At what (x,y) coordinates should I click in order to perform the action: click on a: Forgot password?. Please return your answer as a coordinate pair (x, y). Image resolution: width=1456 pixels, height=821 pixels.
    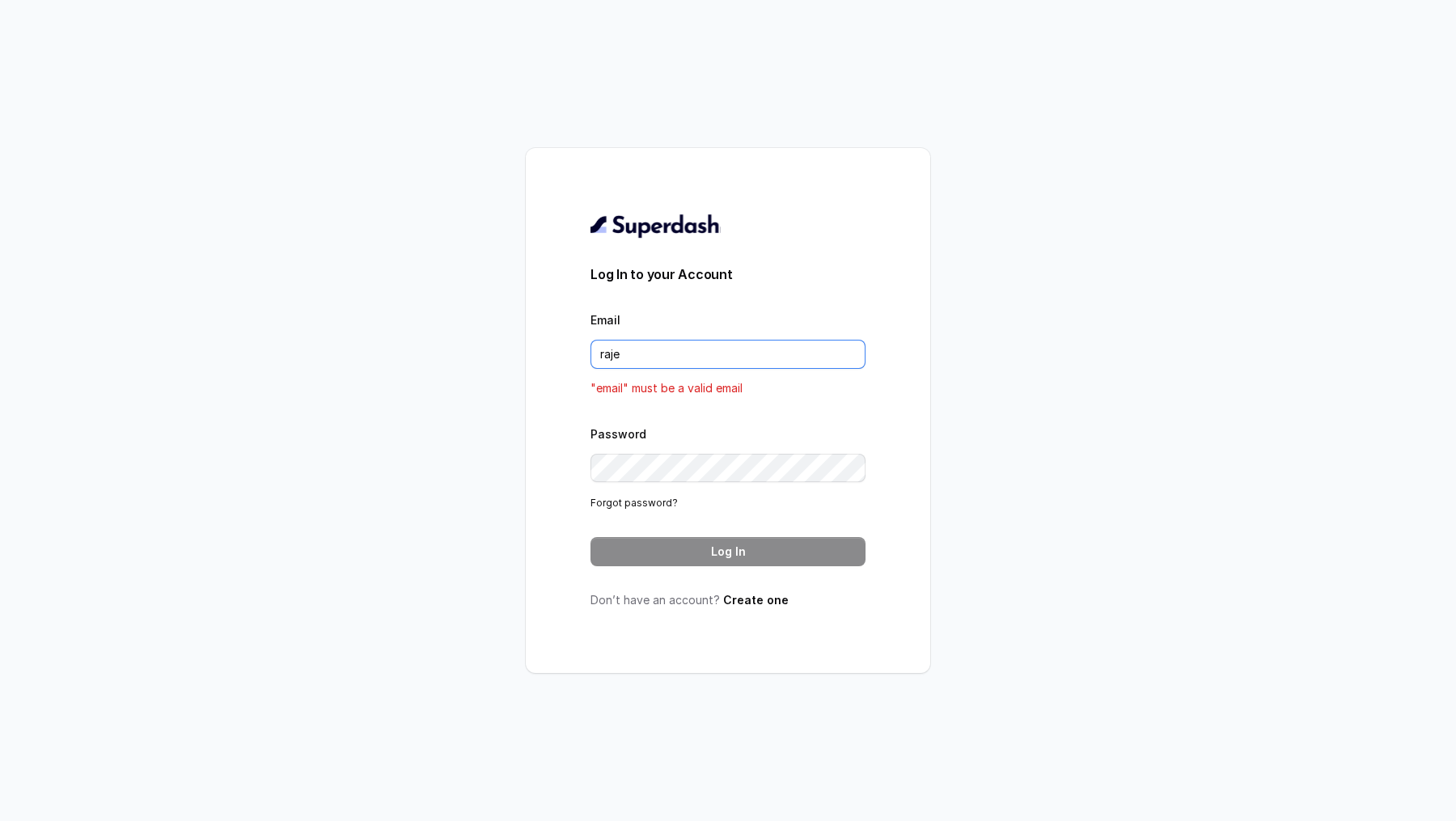
    Looking at the image, I should click on (634, 502).